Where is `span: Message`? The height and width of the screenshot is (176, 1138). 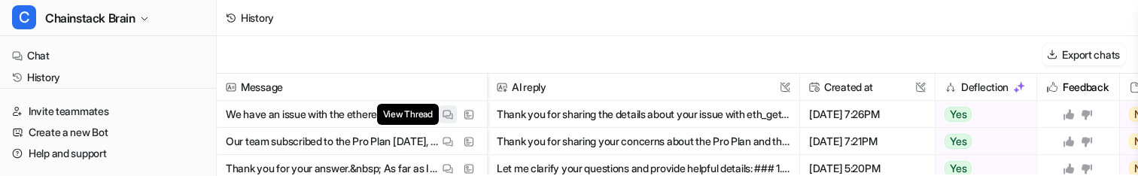 span: Message is located at coordinates (351, 87).